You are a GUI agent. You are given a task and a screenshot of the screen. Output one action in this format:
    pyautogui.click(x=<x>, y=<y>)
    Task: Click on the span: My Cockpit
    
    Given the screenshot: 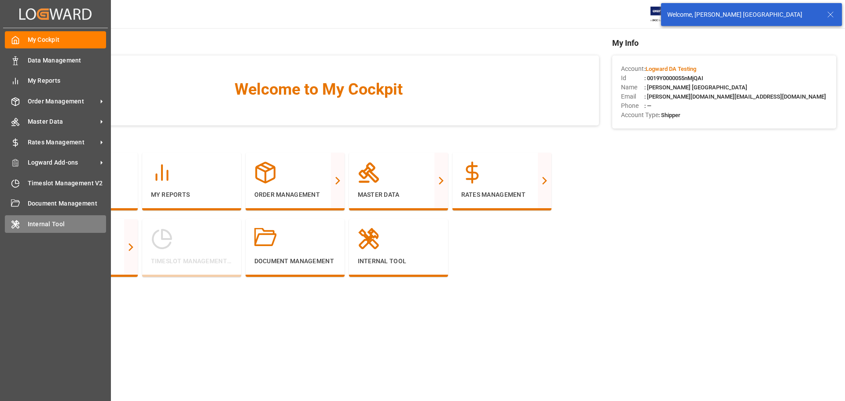 What is the action you would take?
    pyautogui.click(x=67, y=40)
    